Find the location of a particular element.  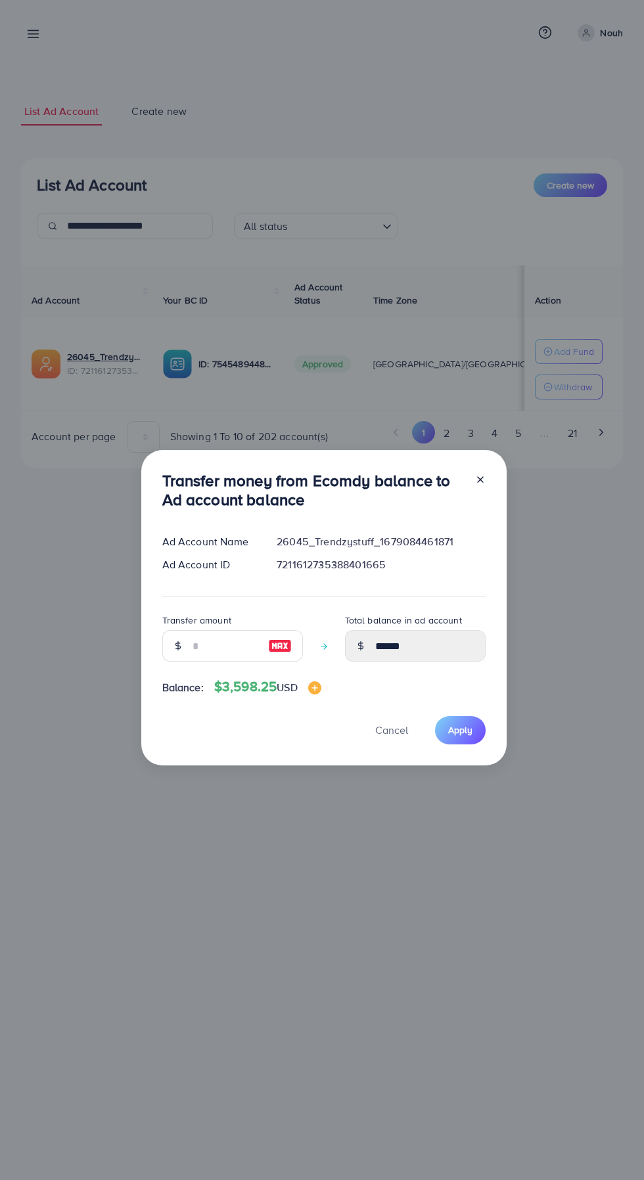

label: Transfer amount is located at coordinates (197, 620).